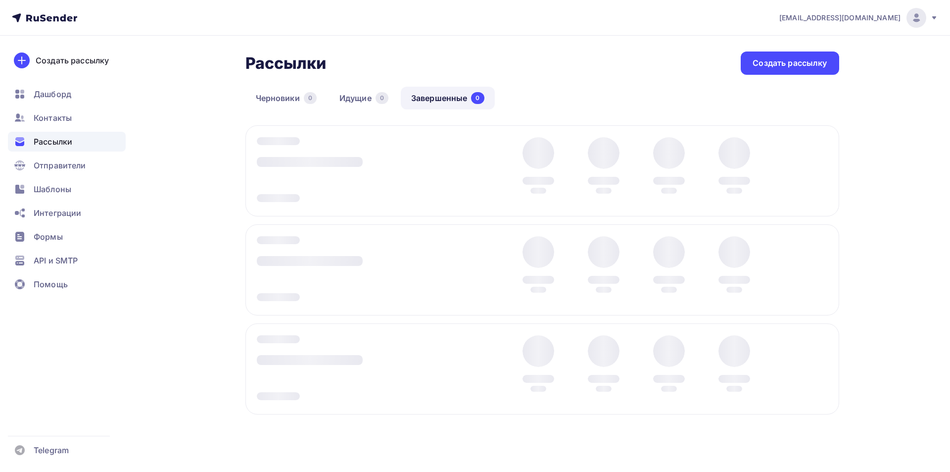 Image resolution: width=950 pixels, height=472 pixels. Describe the element at coordinates (57, 213) in the screenshot. I see `span: Интеграции` at that location.